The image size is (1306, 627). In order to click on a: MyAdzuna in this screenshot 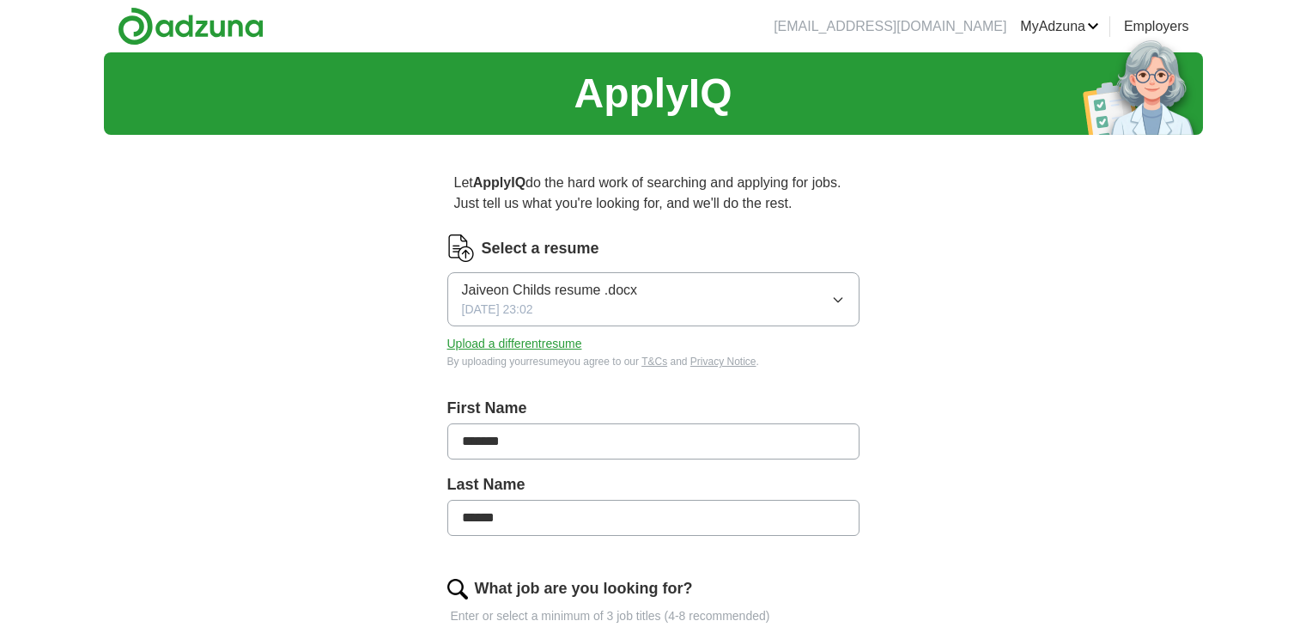, I will do `click(1060, 27)`.